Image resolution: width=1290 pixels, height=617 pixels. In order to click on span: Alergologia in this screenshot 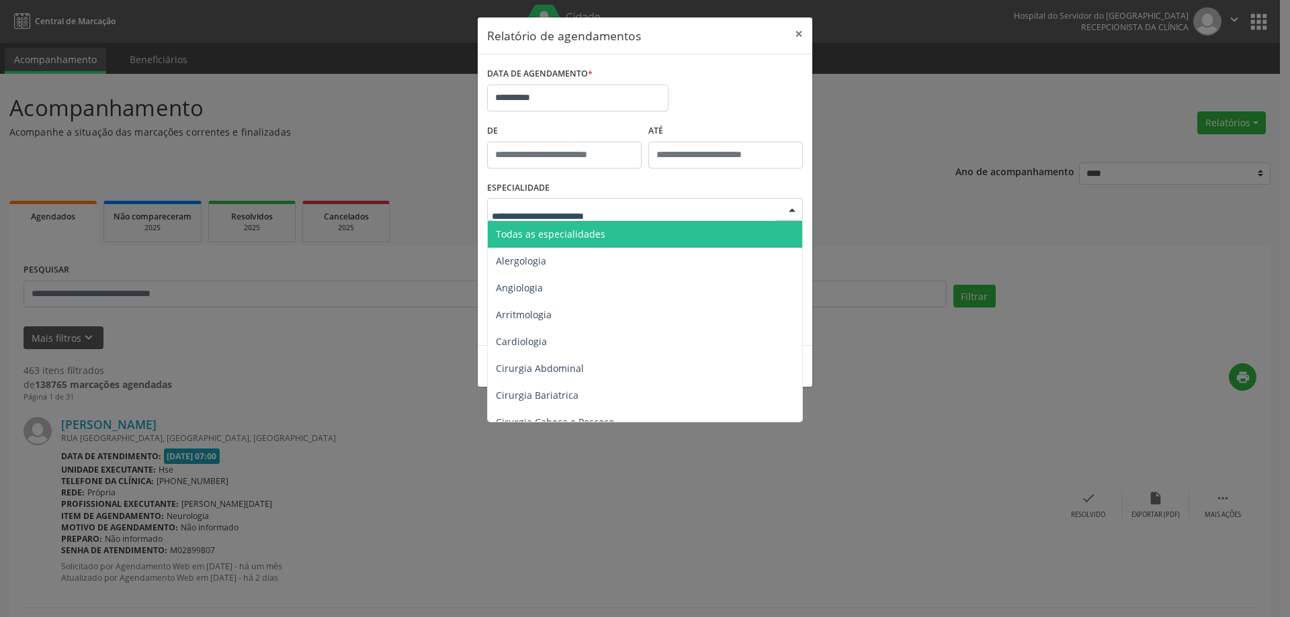, I will do `click(521, 261)`.